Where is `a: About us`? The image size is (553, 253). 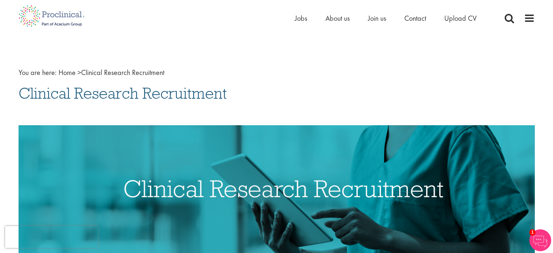
a: About us is located at coordinates (337, 18).